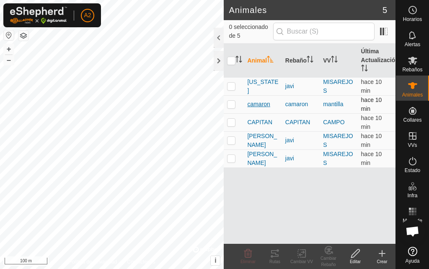 Image resolution: width=429 pixels, height=269 pixels. What do you see at coordinates (141, 262) in the screenshot?
I see `a: Contáctenos` at bounding box center [141, 262].